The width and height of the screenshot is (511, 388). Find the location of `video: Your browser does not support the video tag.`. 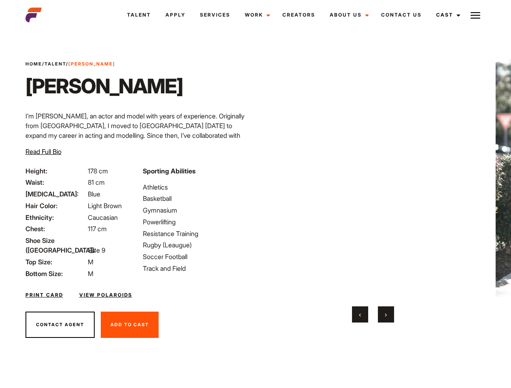

video: Your browser does not support the video tag. is located at coordinates (373, 174).